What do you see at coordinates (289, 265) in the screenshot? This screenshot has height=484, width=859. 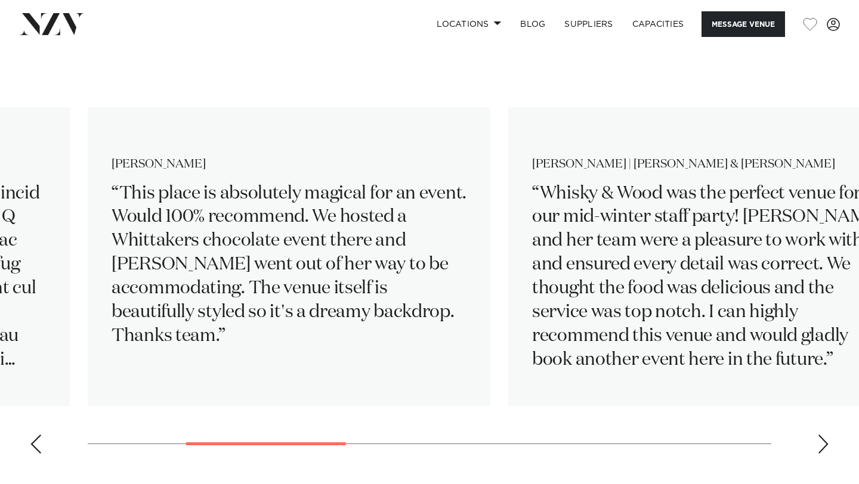 I see `p: This place is absolutely magical for an event. Would 100% recommend. We hosted a Whittakers choco...` at bounding box center [289, 265].